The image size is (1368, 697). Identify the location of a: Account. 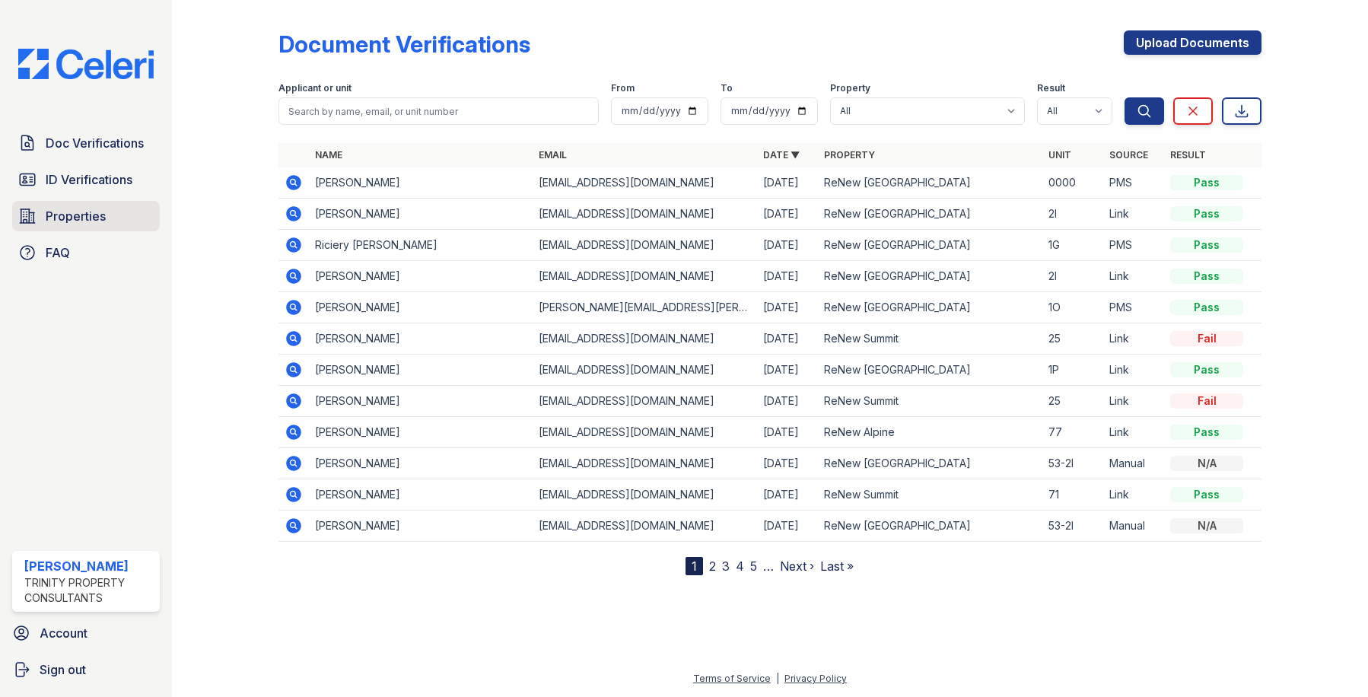
(86, 633).